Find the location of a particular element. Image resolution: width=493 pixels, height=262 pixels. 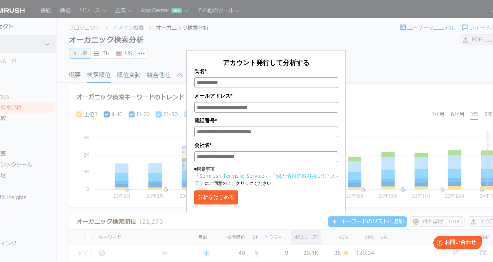

p: ■同意事項 にご同意の上、クリックください is located at coordinates (266, 176).